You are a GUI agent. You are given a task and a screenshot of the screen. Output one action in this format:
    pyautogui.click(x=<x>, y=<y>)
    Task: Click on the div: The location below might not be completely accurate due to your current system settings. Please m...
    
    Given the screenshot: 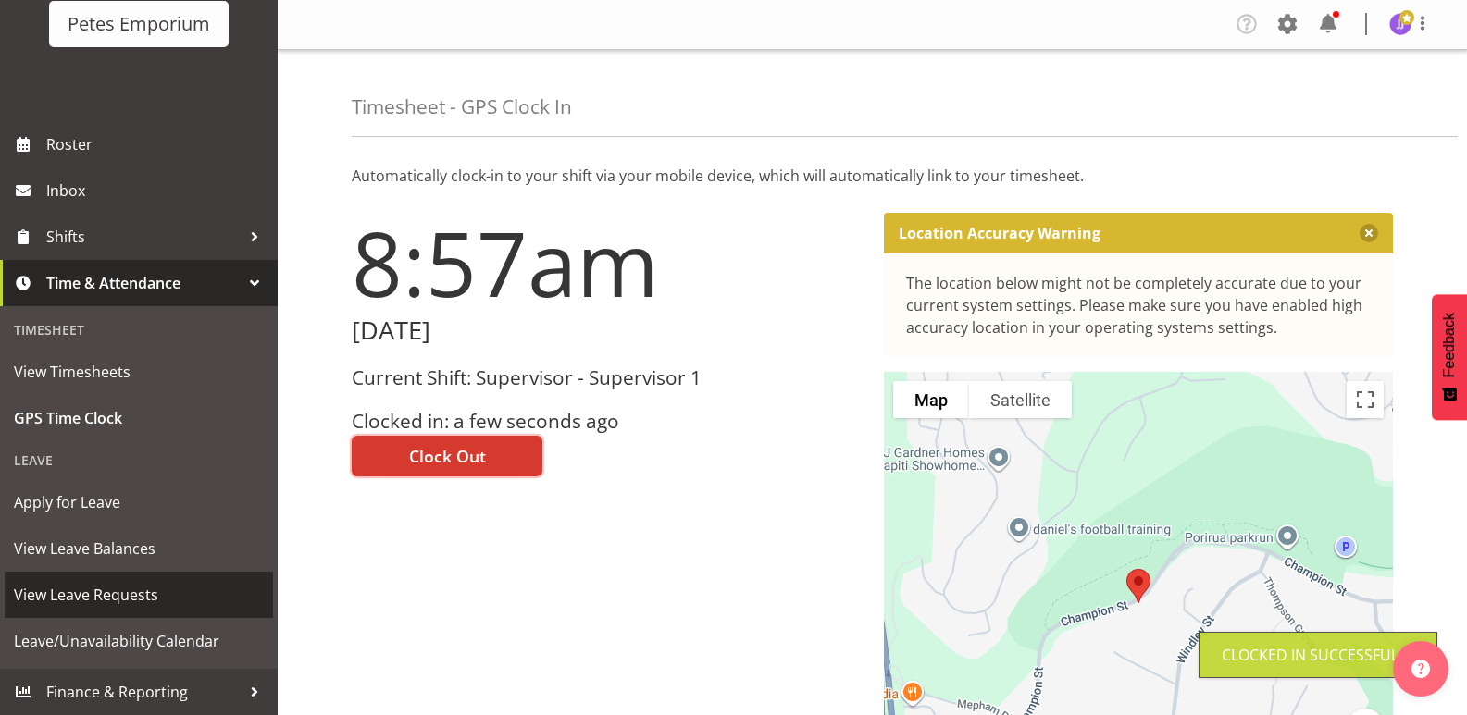 What is the action you would take?
    pyautogui.click(x=1138, y=305)
    